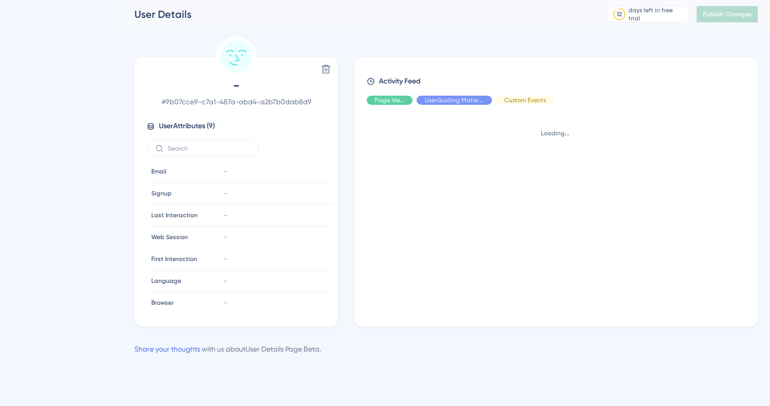 This screenshot has height=406, width=770. I want to click on span: UserGuiding Material, so click(454, 100).